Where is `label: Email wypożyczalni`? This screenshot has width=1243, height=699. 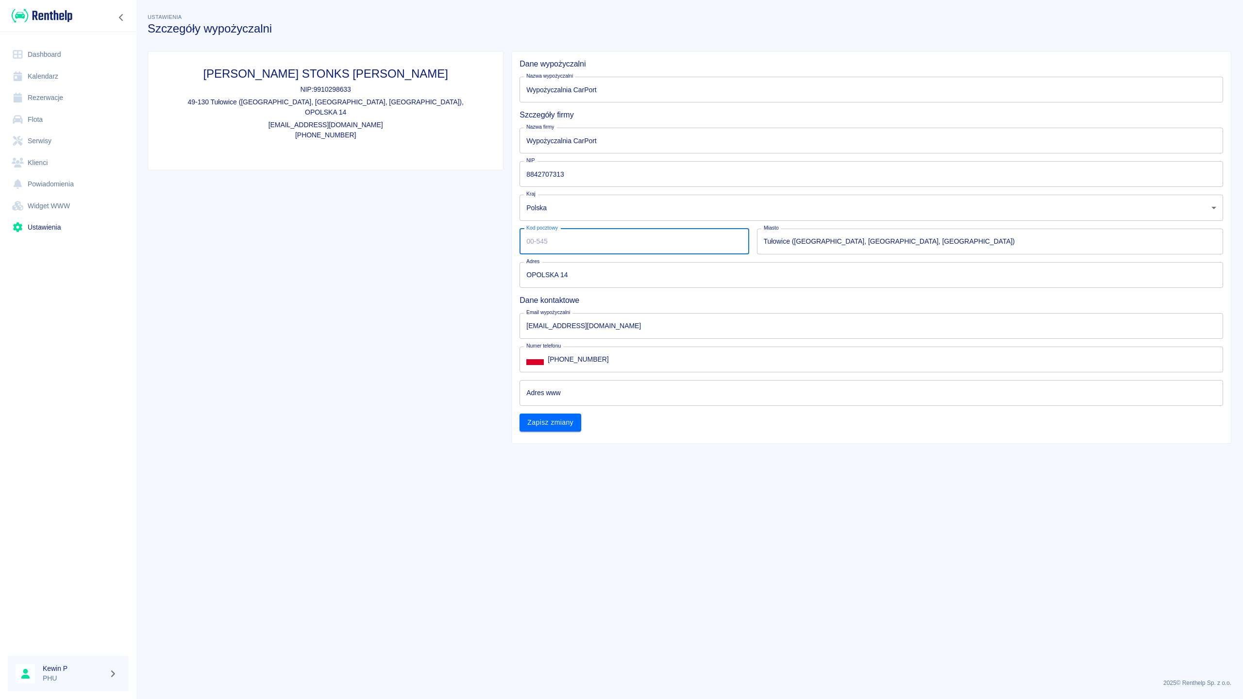
label: Email wypożyczalni is located at coordinates (548, 312).